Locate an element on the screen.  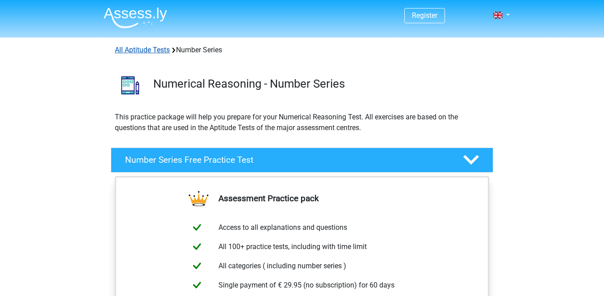
a: Number Series Free Practice Test is located at coordinates (302, 160).